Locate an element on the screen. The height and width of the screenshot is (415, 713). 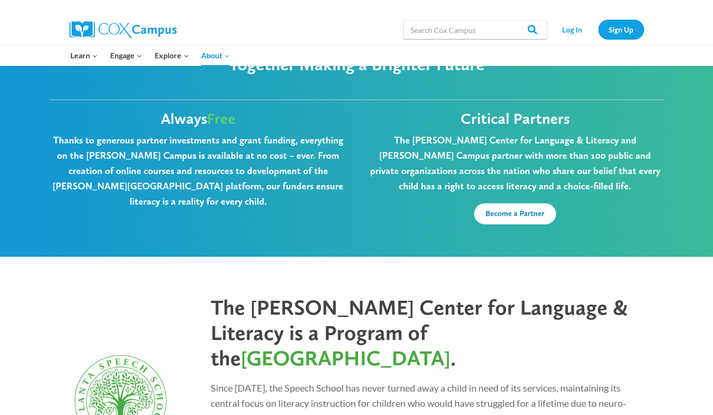
a: Sign Up is located at coordinates (621, 29).